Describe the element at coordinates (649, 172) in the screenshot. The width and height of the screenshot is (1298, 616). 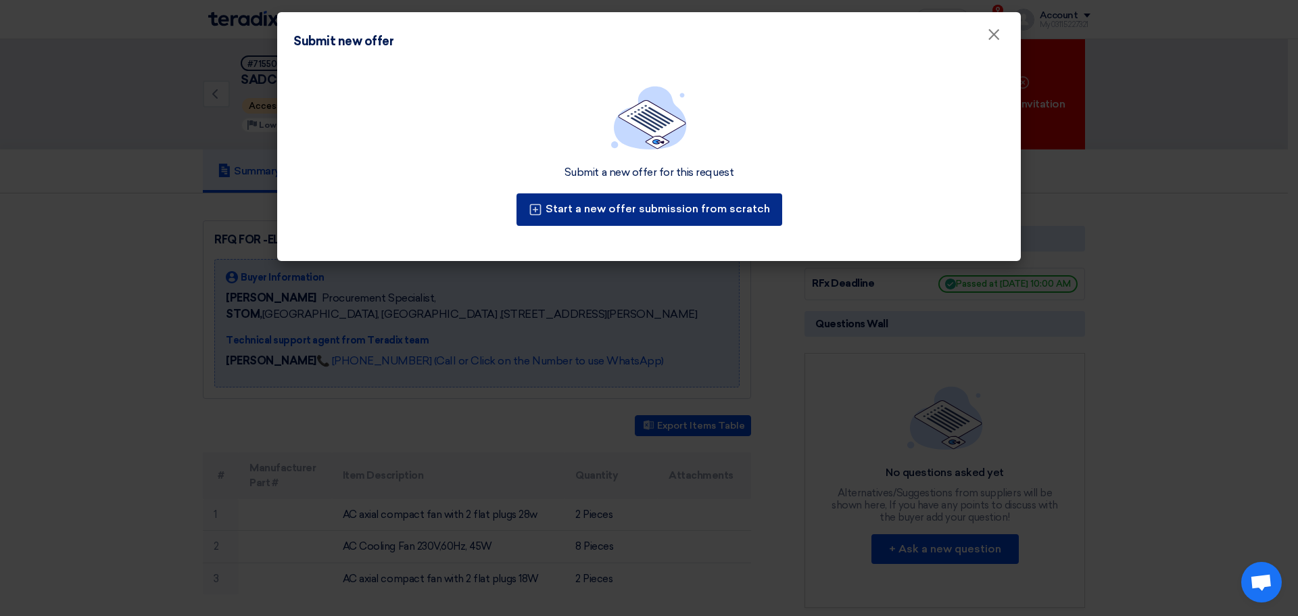
I see `div: Submit a new offer for this request` at that location.